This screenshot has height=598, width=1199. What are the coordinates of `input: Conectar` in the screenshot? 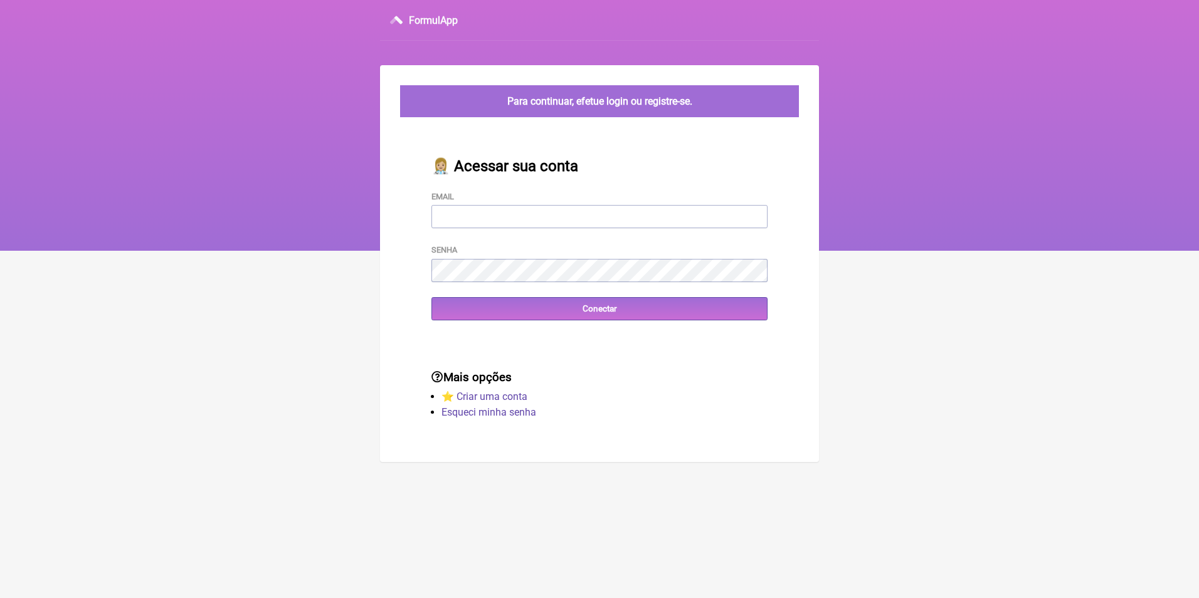 It's located at (599, 308).